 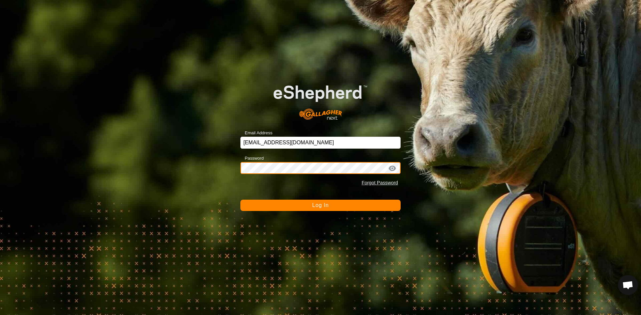 What do you see at coordinates (379, 183) in the screenshot?
I see `a: Forgot Password` at bounding box center [379, 183].